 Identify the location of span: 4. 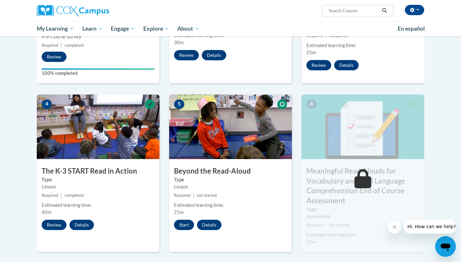
(47, 104).